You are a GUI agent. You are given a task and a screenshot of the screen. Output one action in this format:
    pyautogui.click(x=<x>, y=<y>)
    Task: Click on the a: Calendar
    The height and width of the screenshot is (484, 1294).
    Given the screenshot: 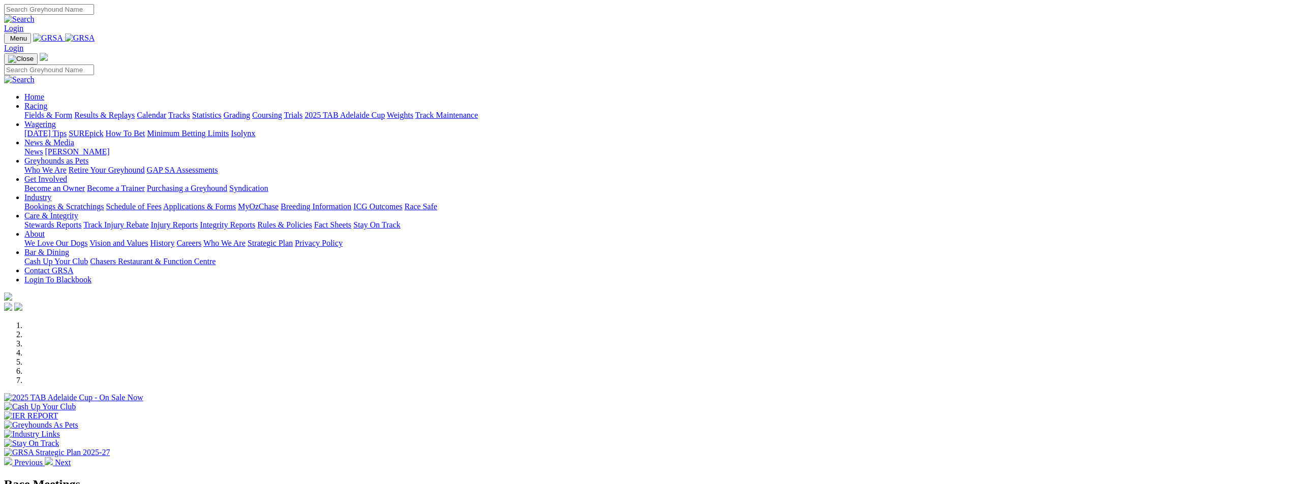 What is the action you would take?
    pyautogui.click(x=151, y=115)
    